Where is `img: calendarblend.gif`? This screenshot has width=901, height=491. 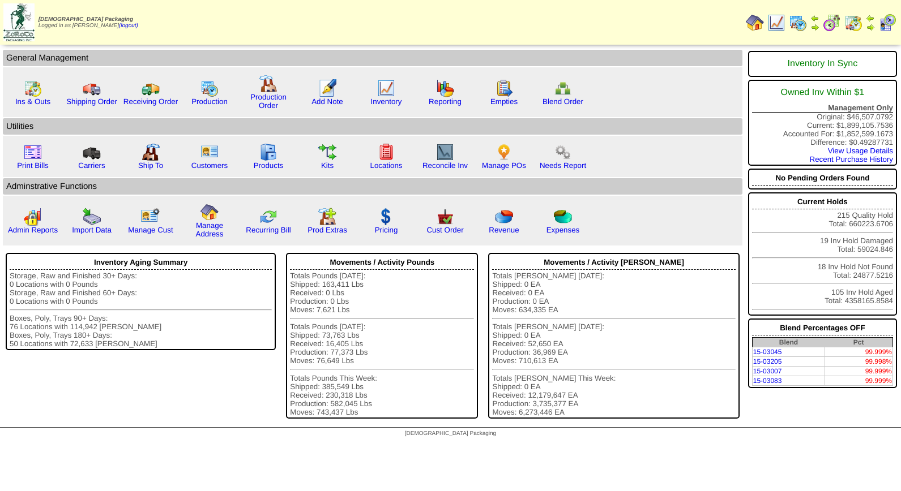
img: calendarblend.gif is located at coordinates (832, 23).